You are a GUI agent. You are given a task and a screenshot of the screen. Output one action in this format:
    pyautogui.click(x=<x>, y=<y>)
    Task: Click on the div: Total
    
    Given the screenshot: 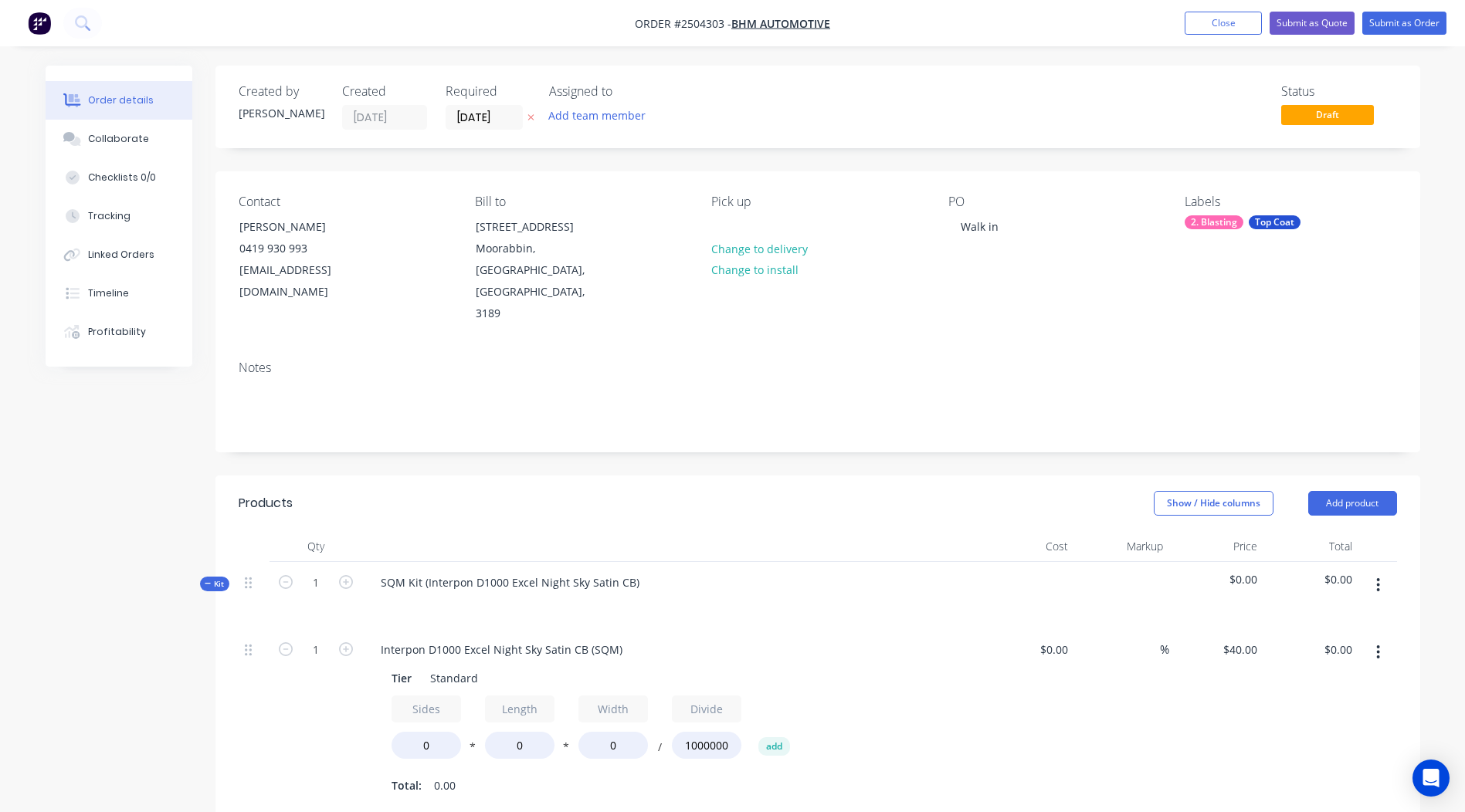 What is the action you would take?
    pyautogui.click(x=1310, y=546)
    